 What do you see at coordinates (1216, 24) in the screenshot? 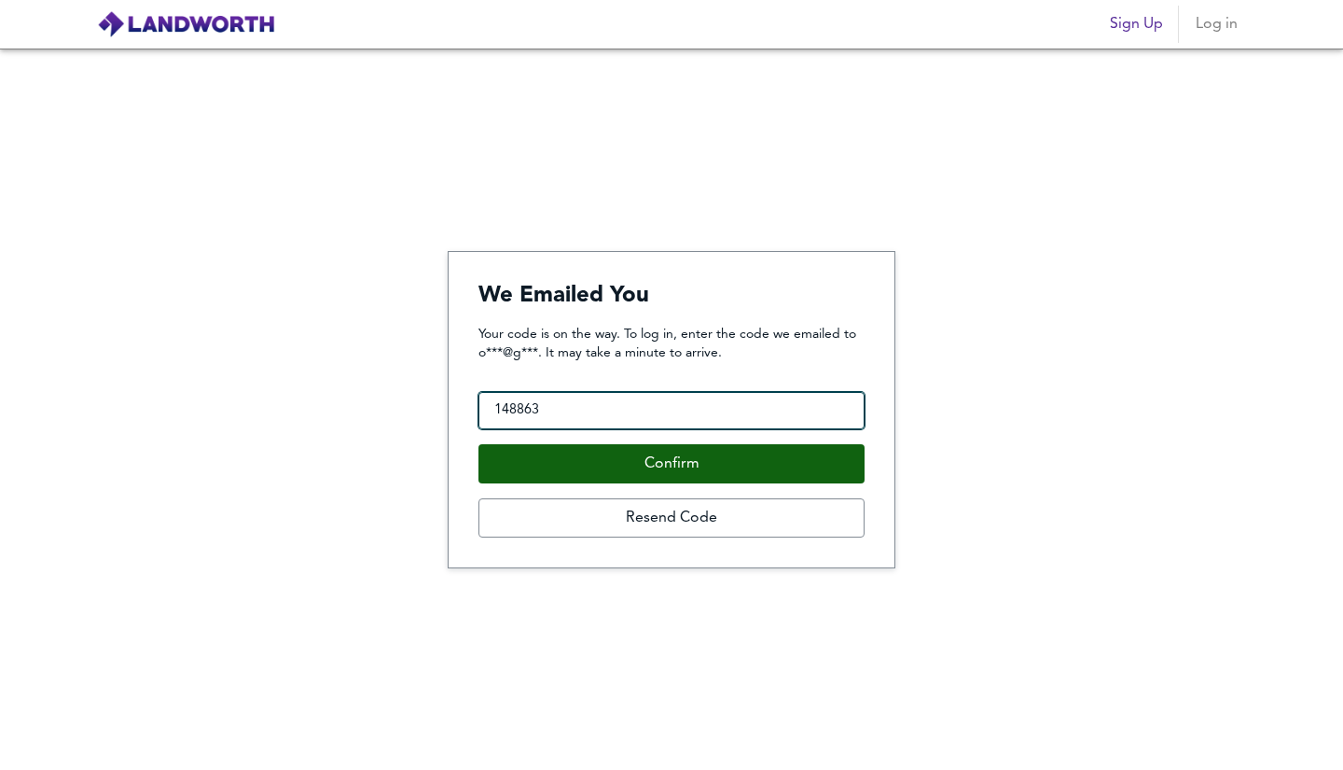
I see `button: Log in` at bounding box center [1216, 24].